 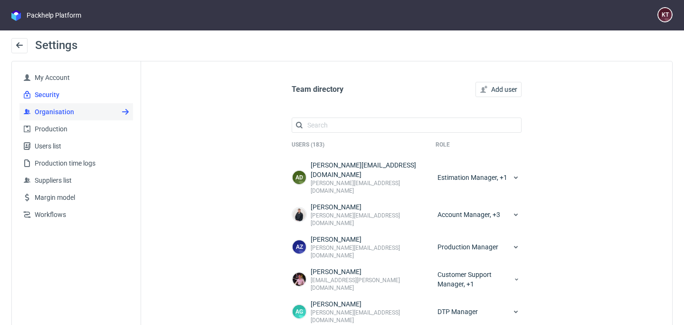 I want to click on span: Security, so click(x=80, y=95).